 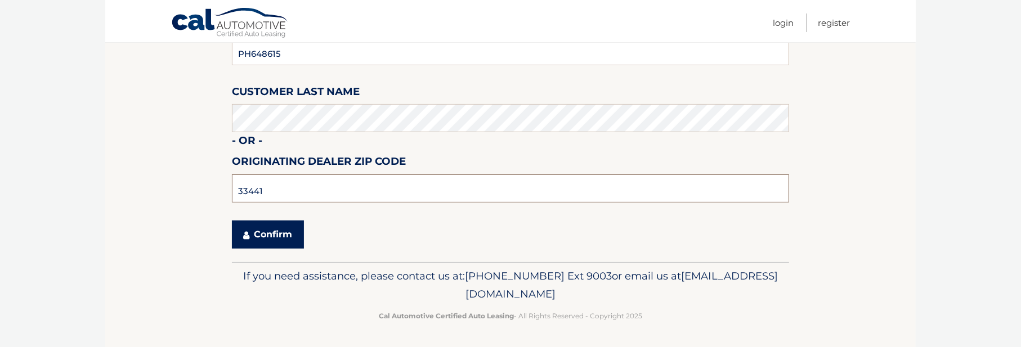 What do you see at coordinates (247, 142) in the screenshot?
I see `label: - or -` at bounding box center [247, 142].